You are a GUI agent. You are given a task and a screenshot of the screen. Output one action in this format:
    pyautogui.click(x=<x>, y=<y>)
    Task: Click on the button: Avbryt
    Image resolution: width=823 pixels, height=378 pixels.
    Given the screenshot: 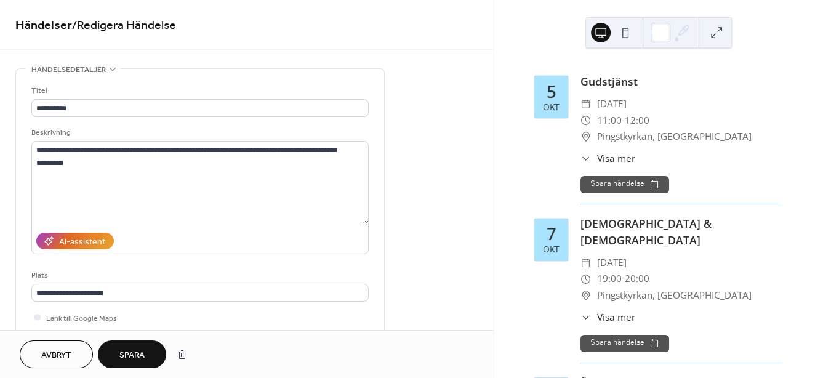 What is the action you would take?
    pyautogui.click(x=56, y=354)
    